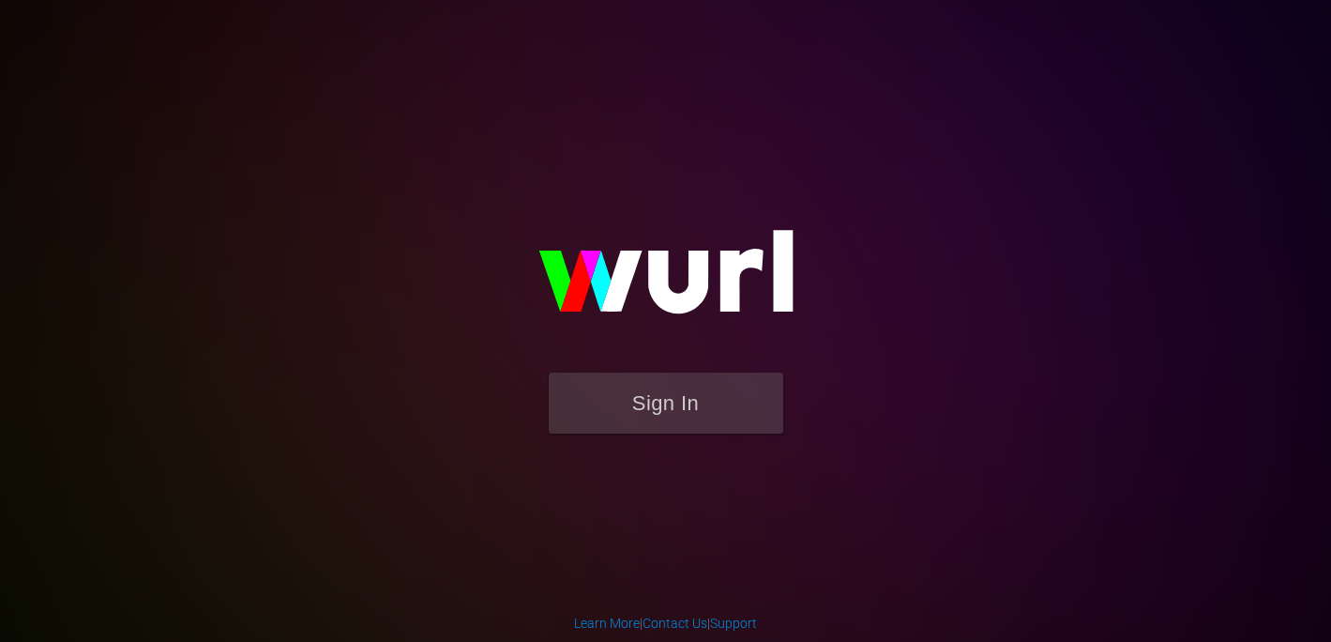 This screenshot has height=642, width=1331. Describe the element at coordinates (734, 623) in the screenshot. I see `a: Support` at that location.